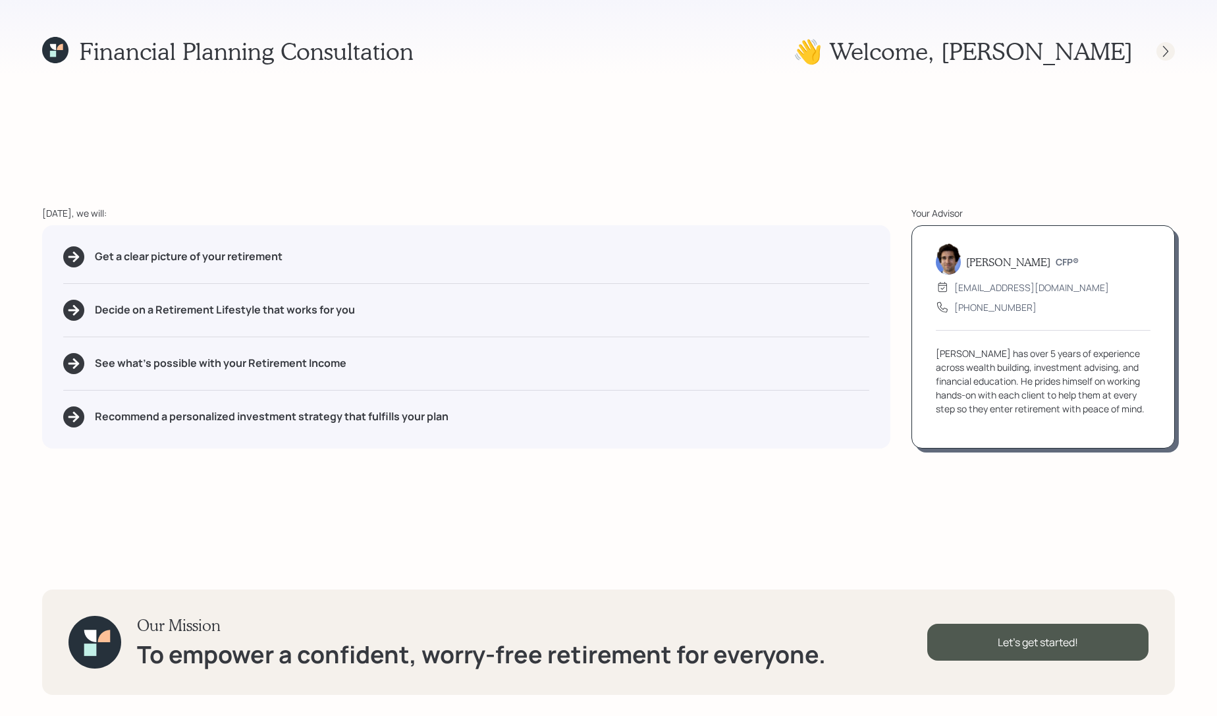  I want to click on h1: To empower a confident, worry-free retirement for everyone., so click(482, 654).